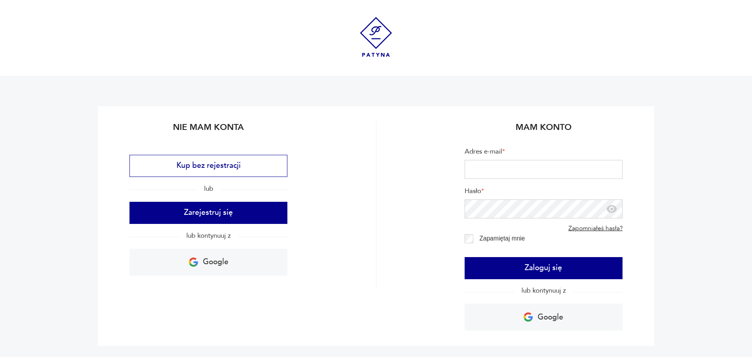  What do you see at coordinates (543, 268) in the screenshot?
I see `button: Zaloguj się` at bounding box center [543, 268].